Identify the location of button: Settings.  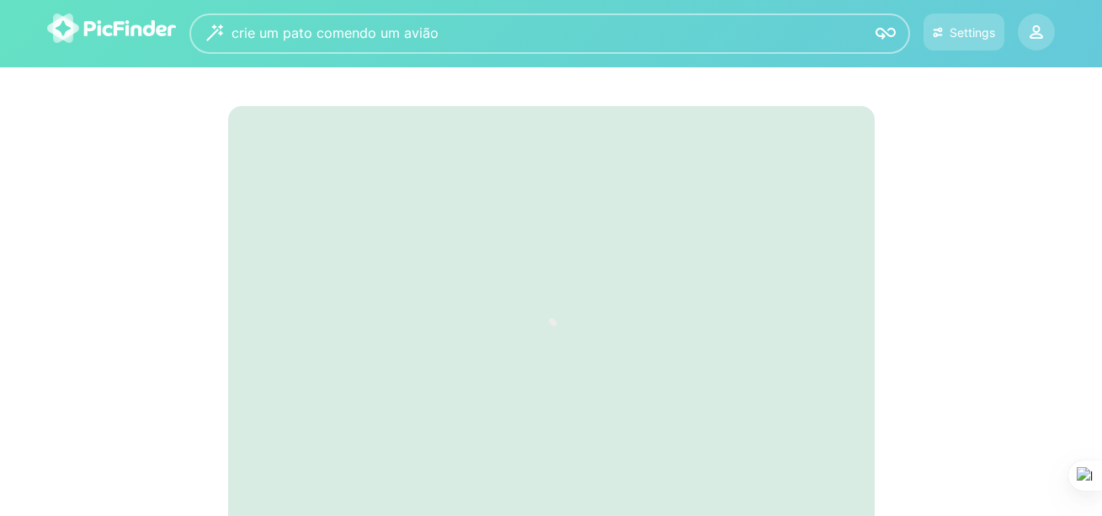
(964, 32).